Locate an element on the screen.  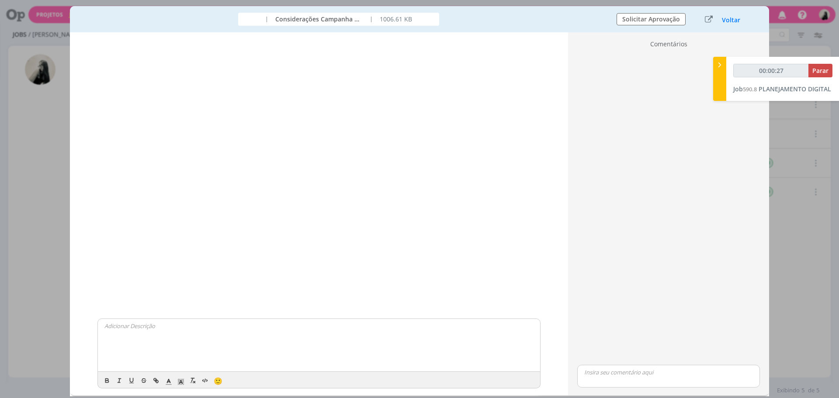
div: Comentários is located at coordinates (669, 45).